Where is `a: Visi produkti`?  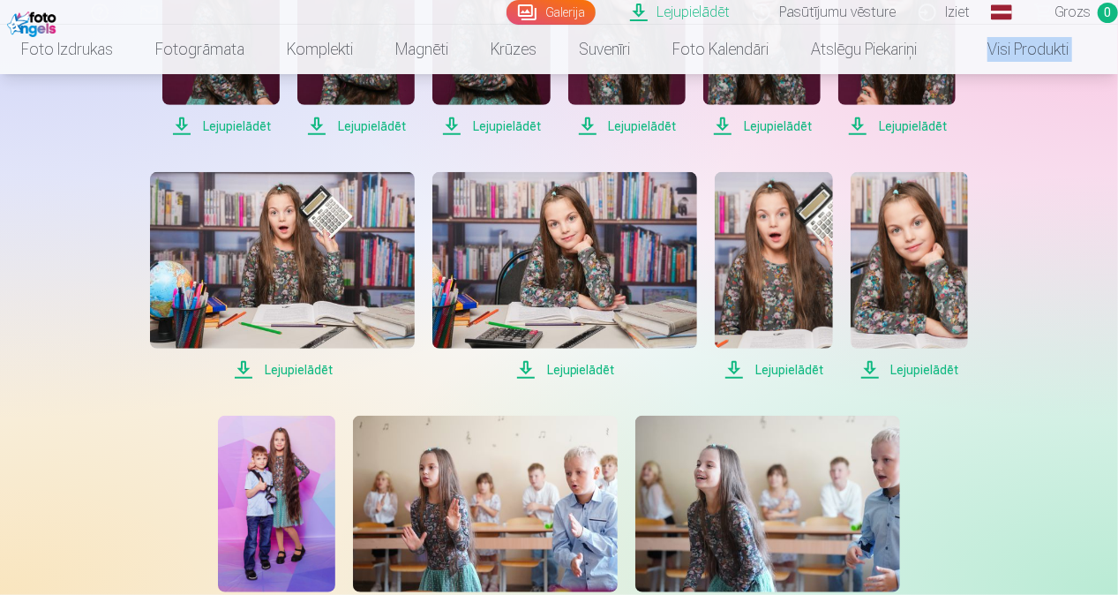
a: Visi produkti is located at coordinates (1014, 49).